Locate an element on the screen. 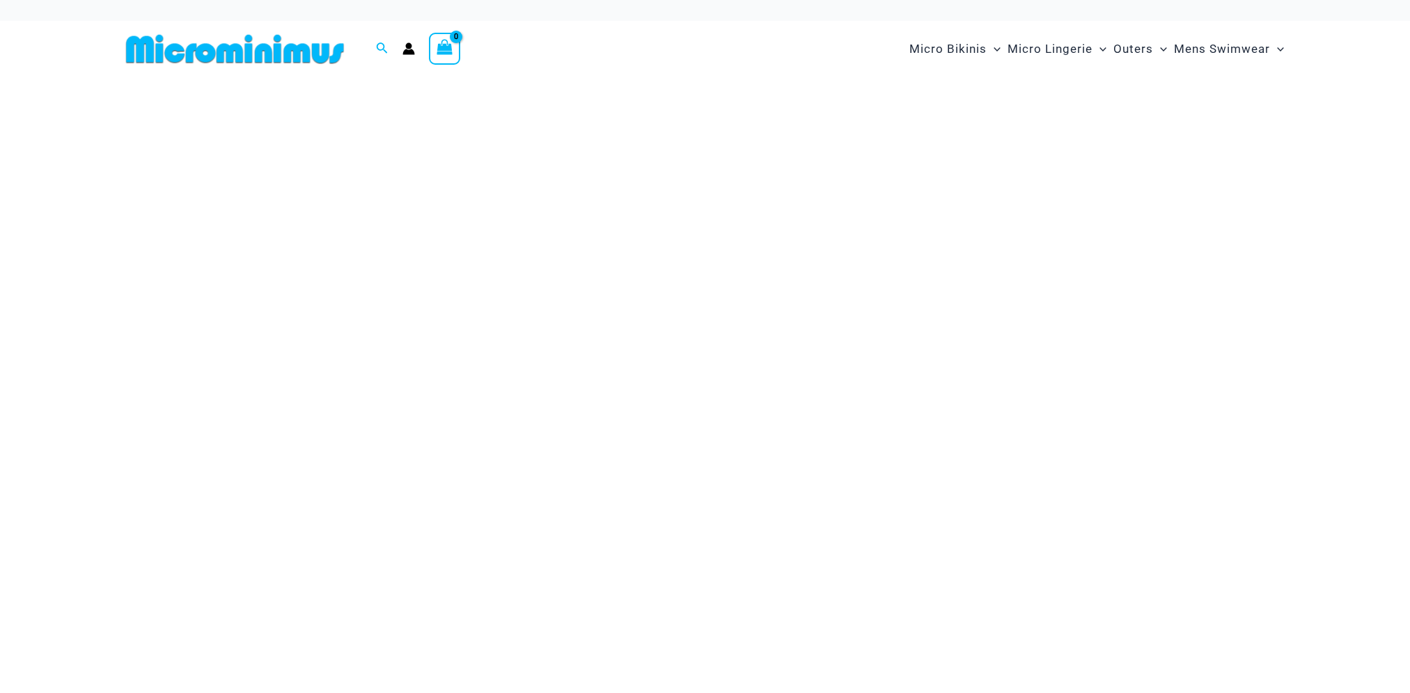 The width and height of the screenshot is (1410, 693). a: Mens SwimwearMenu ToggleMenu Toggle is located at coordinates (1229, 49).